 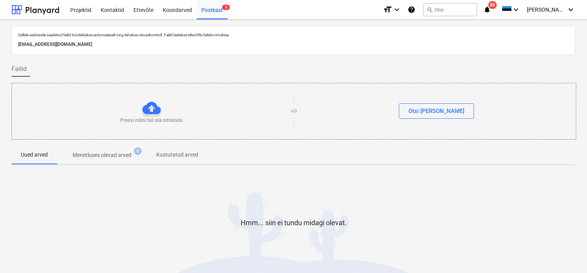 I want to click on i: Abikeskus, so click(x=411, y=10).